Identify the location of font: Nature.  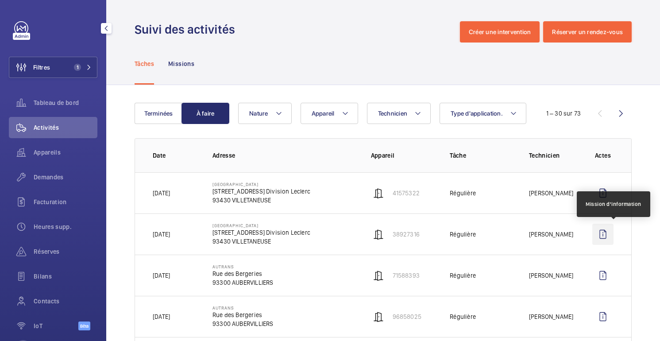
(258, 113).